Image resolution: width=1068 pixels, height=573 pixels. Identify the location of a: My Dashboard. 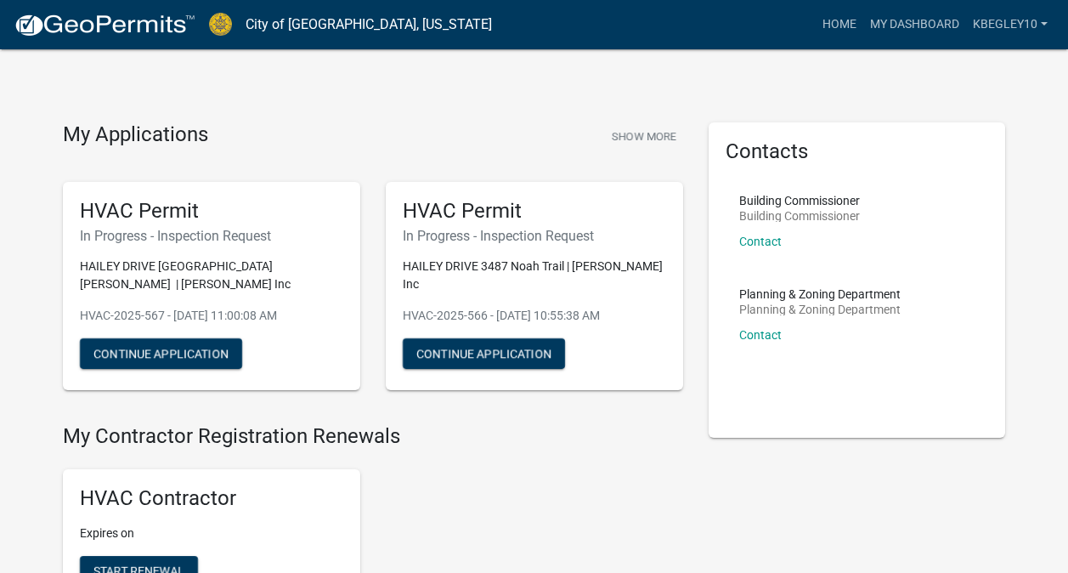
(915, 25).